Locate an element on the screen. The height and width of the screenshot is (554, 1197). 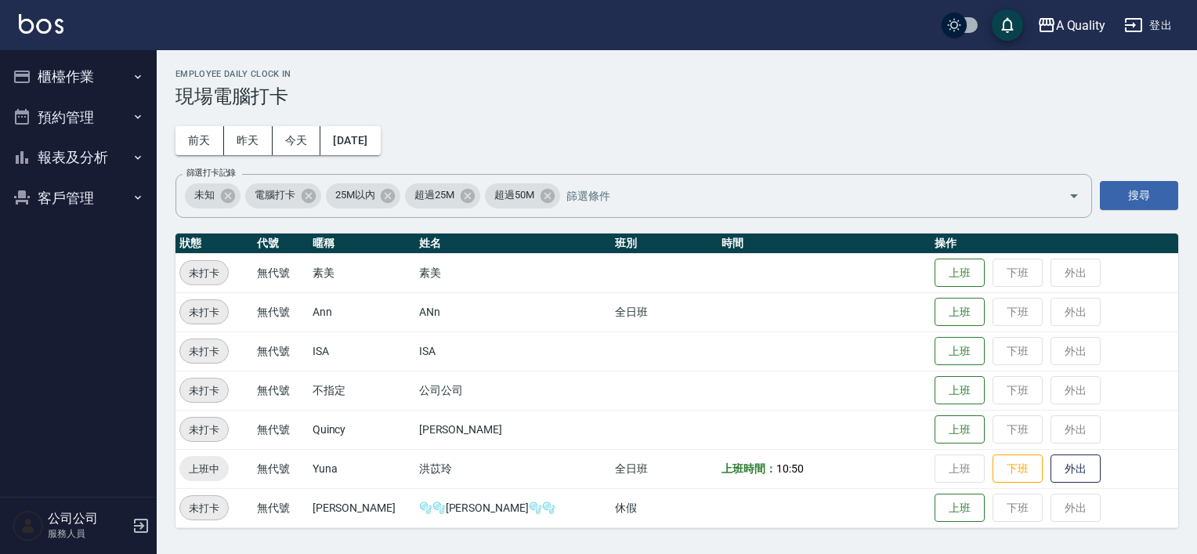
td: 公司公司 is located at coordinates (513, 390).